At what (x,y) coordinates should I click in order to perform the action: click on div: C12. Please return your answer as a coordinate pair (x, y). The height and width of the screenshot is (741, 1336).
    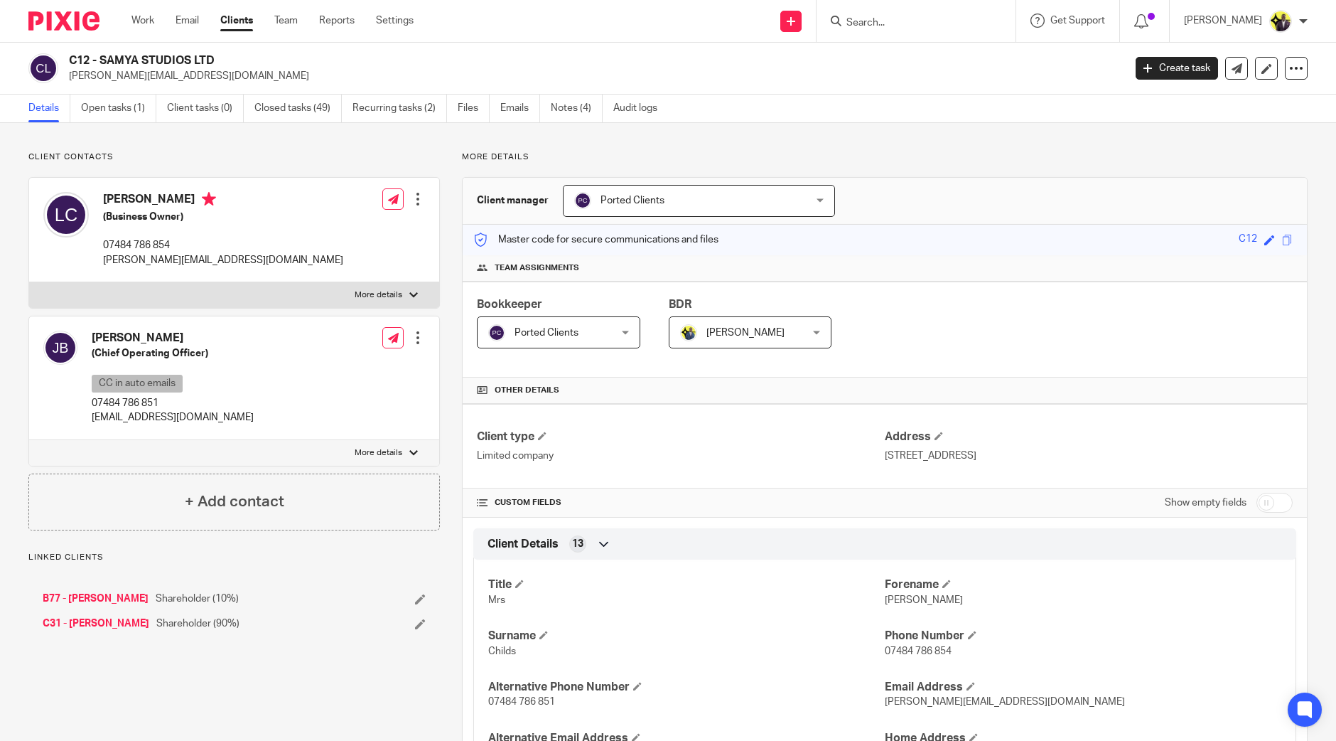
    Looking at the image, I should click on (1248, 240).